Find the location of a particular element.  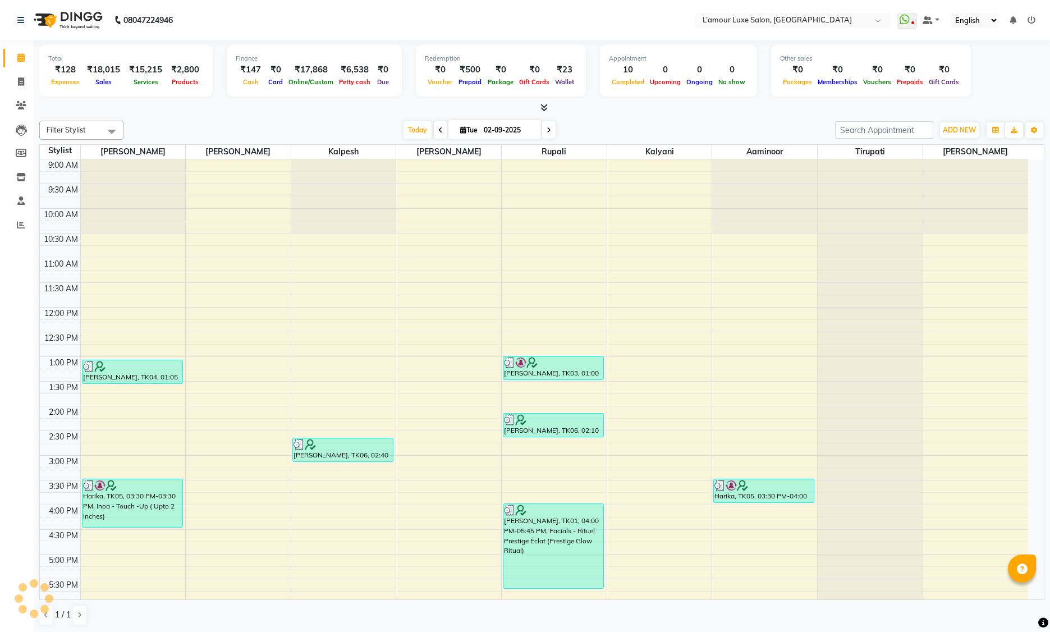

div: 11:00 AM is located at coordinates (61, 264).